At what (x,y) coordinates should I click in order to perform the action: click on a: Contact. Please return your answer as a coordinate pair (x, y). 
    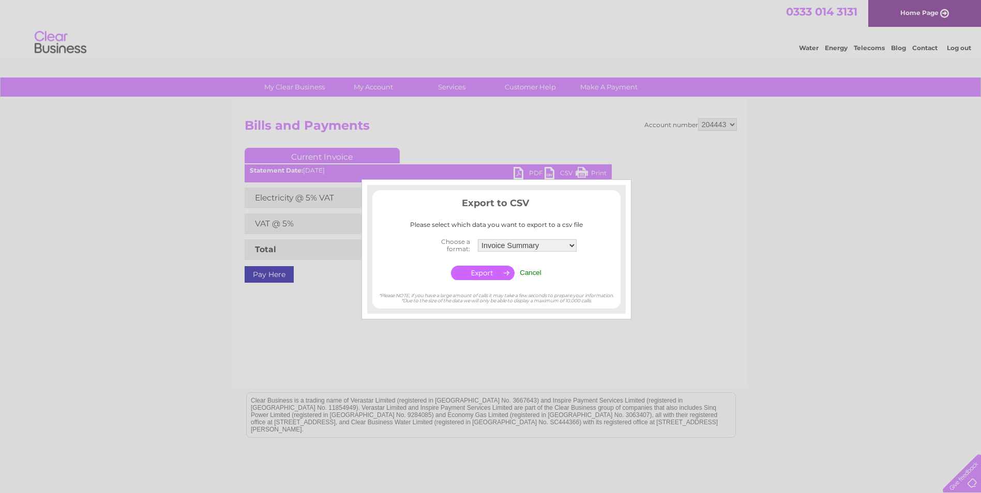
    Looking at the image, I should click on (924, 48).